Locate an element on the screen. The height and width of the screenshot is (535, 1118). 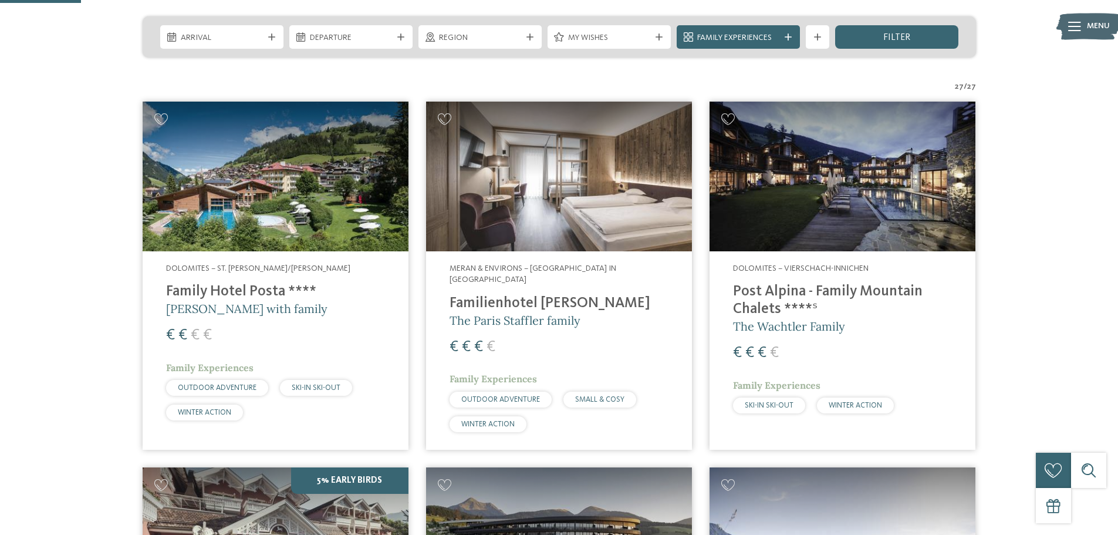
a: Looking for family hotels? Find the best ones here! Dolomites – Vierschach-Innichen Post Alpina -... is located at coordinates (842, 275).